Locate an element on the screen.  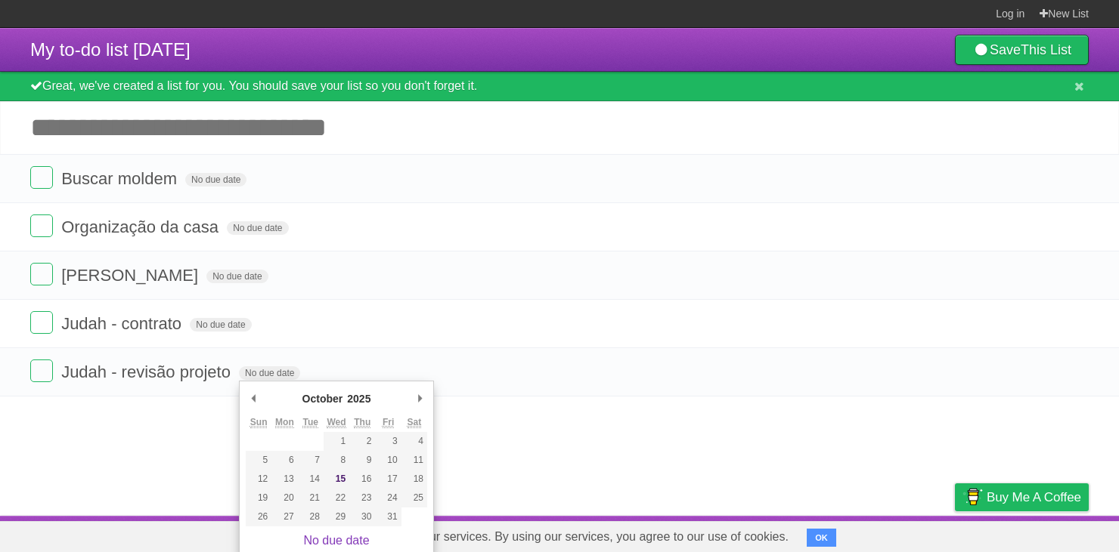
button: Previous Month is located at coordinates (253, 399).